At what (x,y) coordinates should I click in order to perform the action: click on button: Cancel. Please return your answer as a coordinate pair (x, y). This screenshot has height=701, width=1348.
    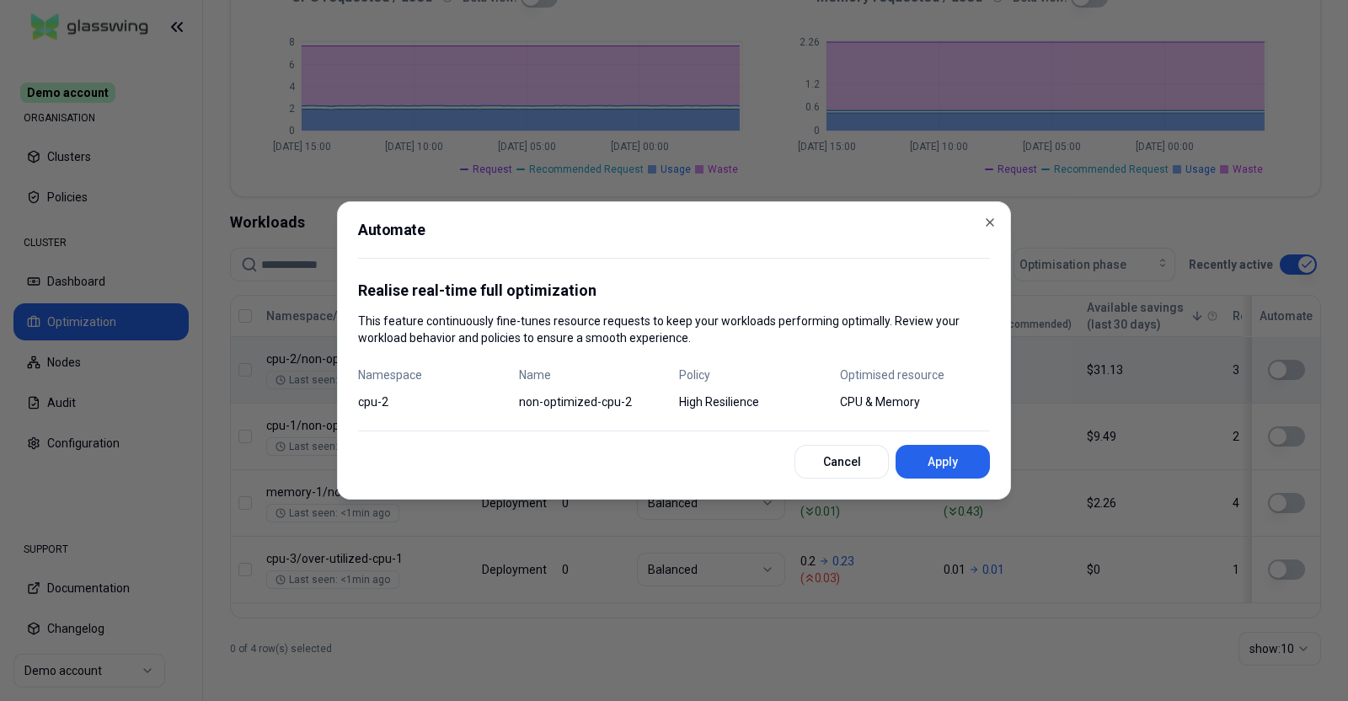
    Looking at the image, I should click on (841, 462).